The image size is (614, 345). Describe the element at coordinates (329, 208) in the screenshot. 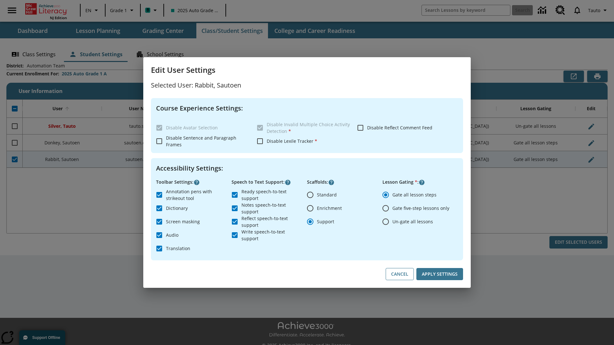

I see `span: Enrichment` at that location.